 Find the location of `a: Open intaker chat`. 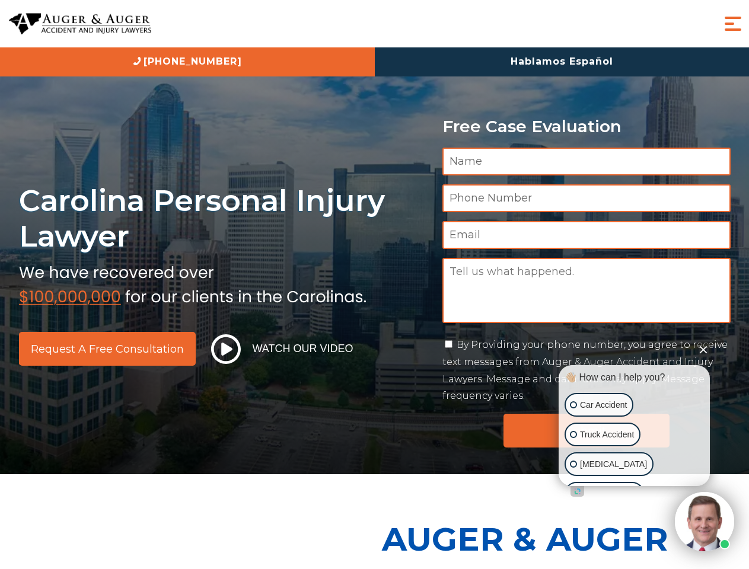

a: Open intaker chat is located at coordinates (577, 492).